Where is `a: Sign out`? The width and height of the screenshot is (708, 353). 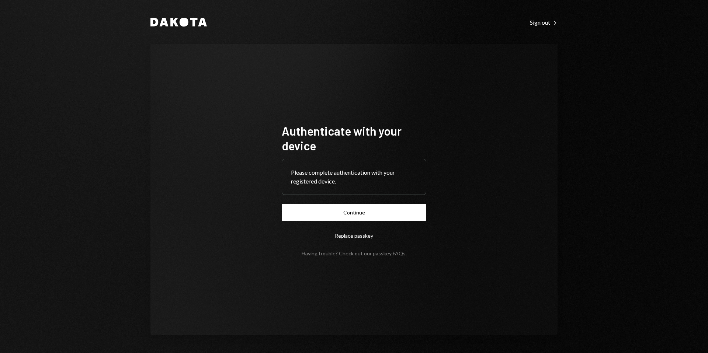
a: Sign out is located at coordinates (544, 22).